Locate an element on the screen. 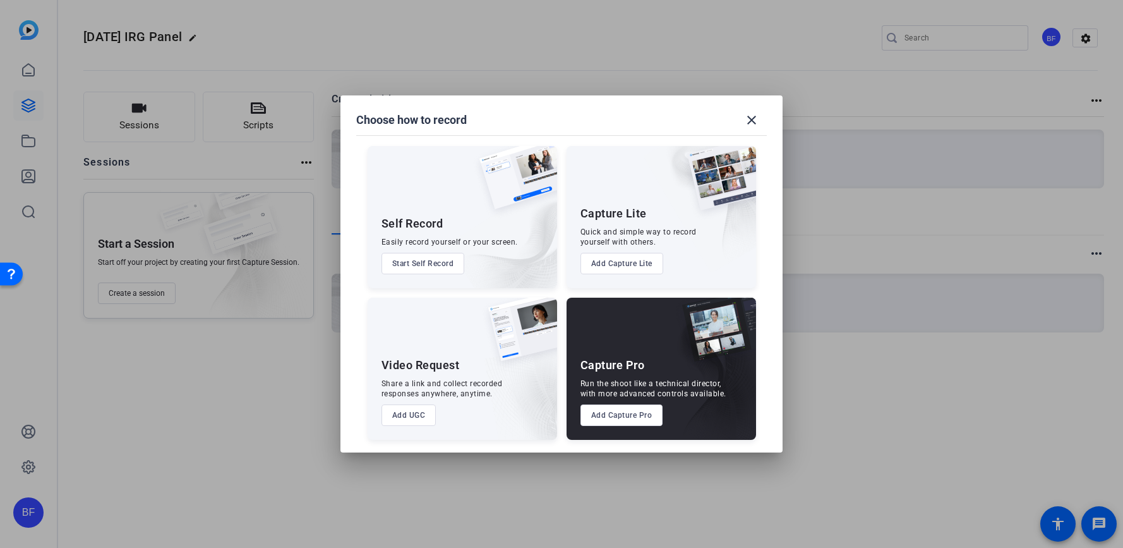 The height and width of the screenshot is (548, 1123). img: embarkstudio-capture-lite.png is located at coordinates (699, 209).